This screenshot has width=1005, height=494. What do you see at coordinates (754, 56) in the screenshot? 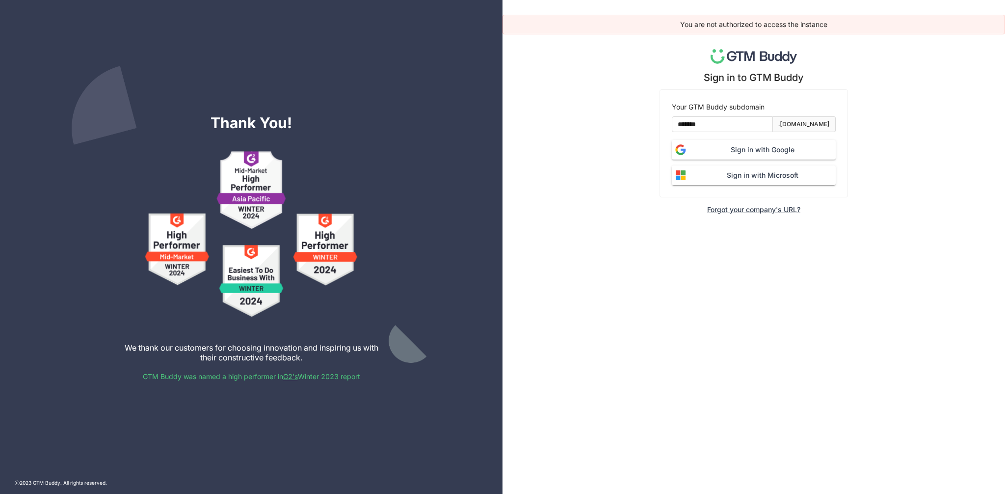
I see `img: logo` at bounding box center [754, 56].